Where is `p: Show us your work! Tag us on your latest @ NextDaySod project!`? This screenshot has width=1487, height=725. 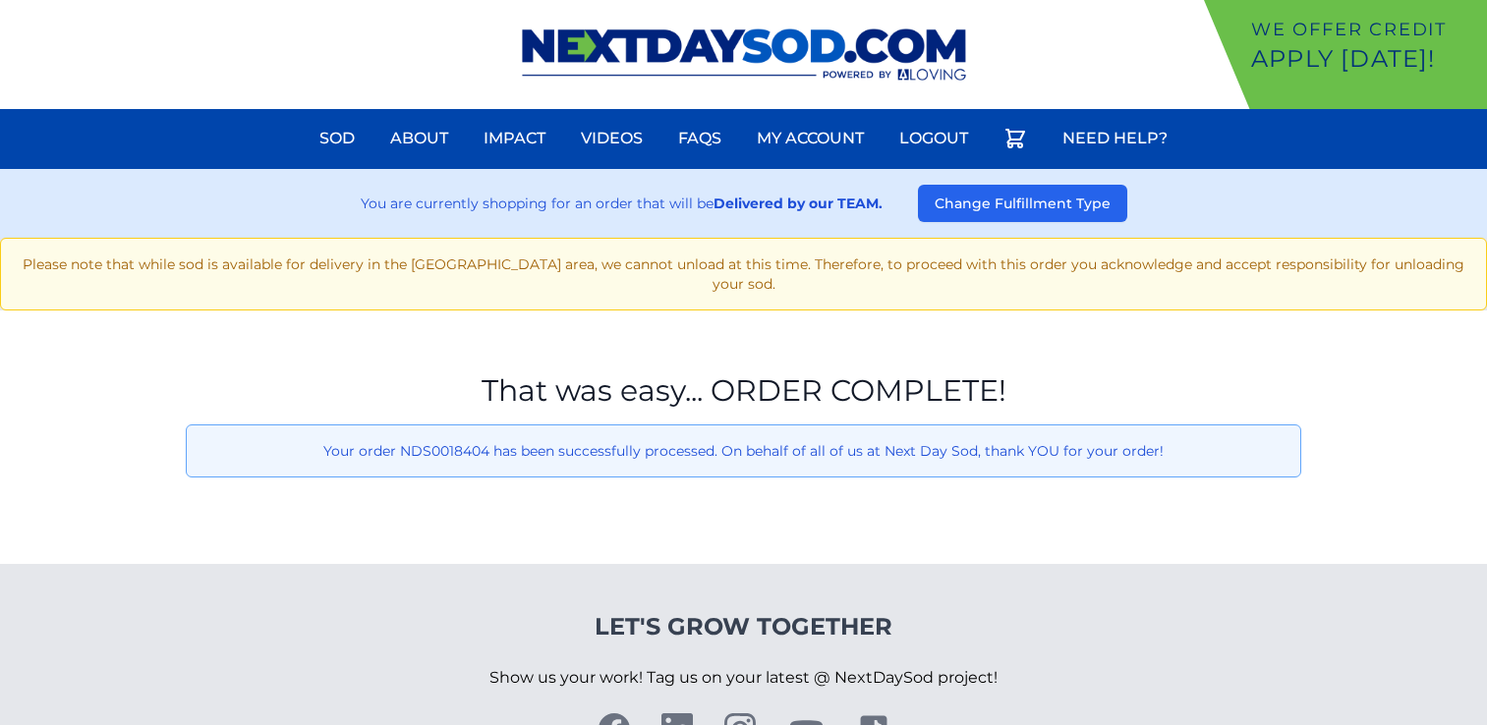 p: Show us your work! Tag us on your latest @ NextDaySod project! is located at coordinates (743, 678).